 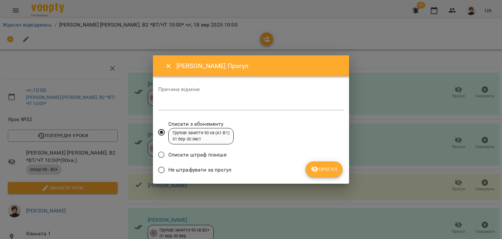 I want to click on button: Close, so click(x=169, y=66).